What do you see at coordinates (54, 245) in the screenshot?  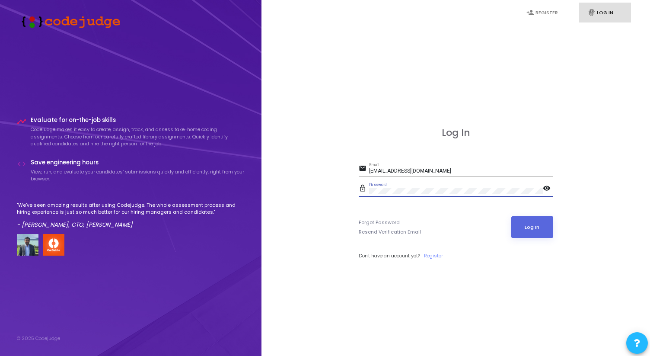 I see `img: company-logo` at bounding box center [54, 245].